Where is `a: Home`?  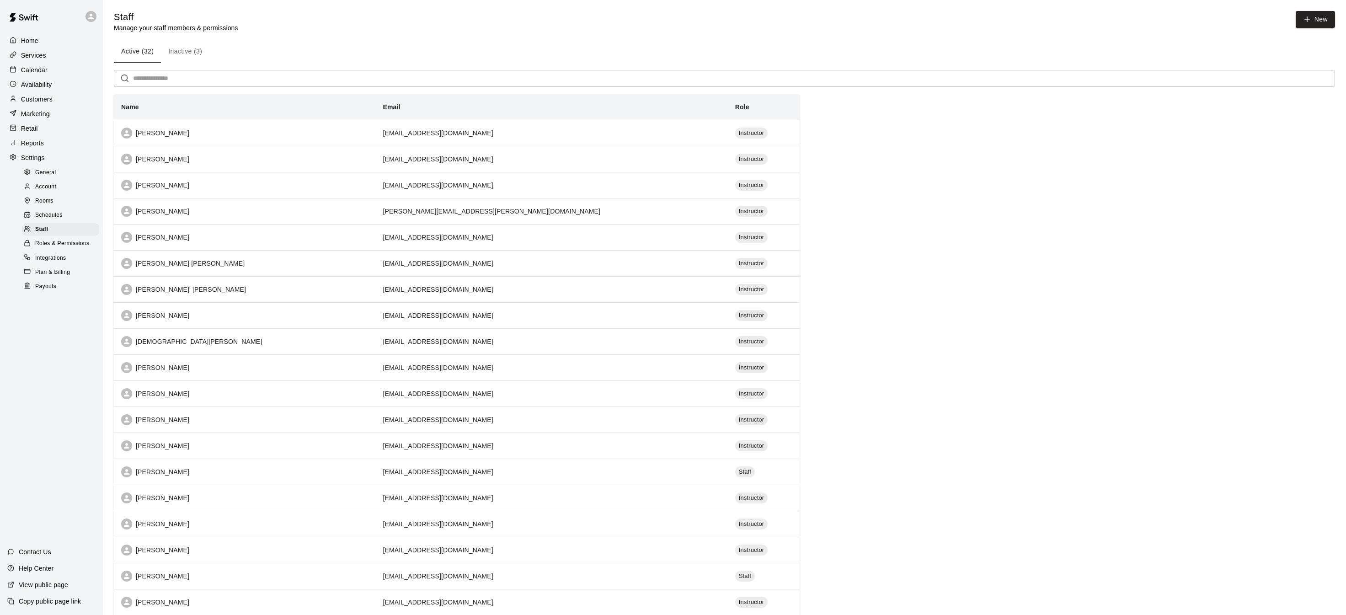 a: Home is located at coordinates (51, 41).